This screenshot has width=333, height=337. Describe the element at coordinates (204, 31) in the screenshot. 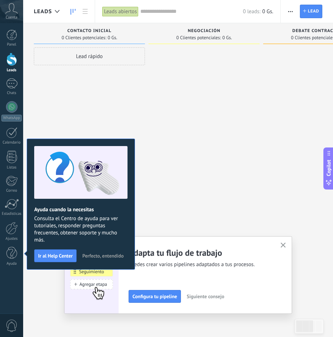

I see `span: Negociación` at that location.